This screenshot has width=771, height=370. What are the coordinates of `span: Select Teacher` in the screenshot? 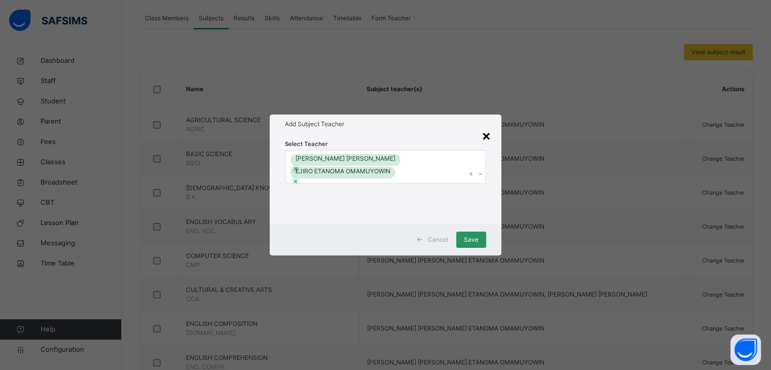 It's located at (306, 144).